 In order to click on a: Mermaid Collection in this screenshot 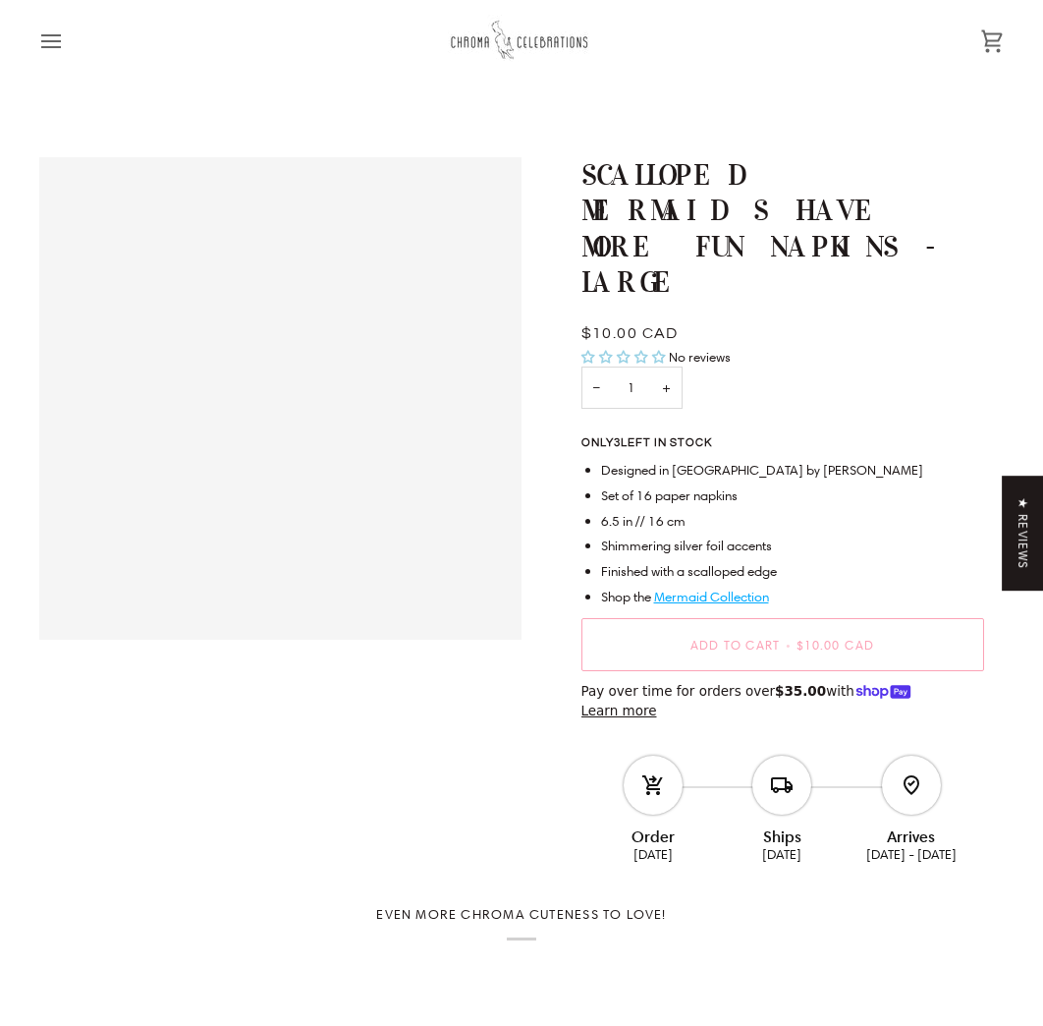, I will do `click(711, 596)`.